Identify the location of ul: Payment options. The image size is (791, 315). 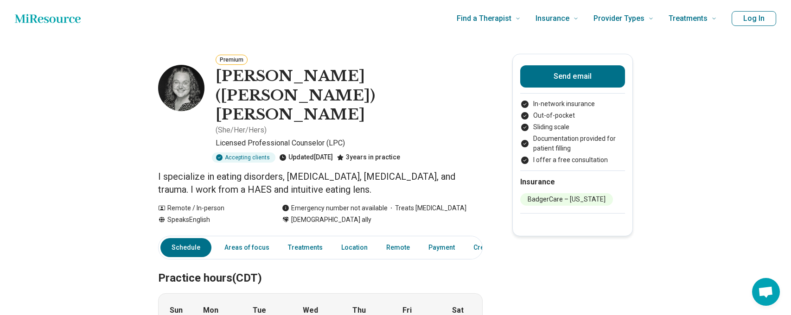
(573, 132).